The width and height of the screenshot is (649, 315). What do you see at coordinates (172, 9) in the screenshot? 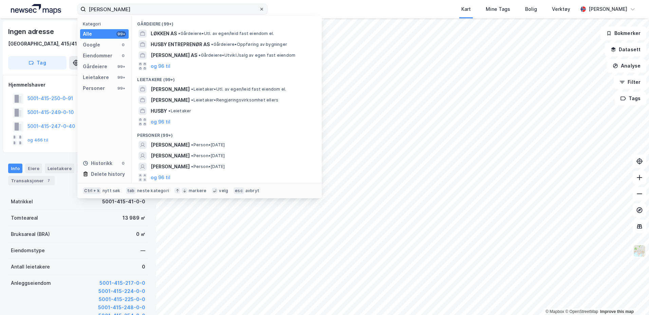
I see `input: Søk på adresse, matrikkel, gårdeiere, leietakere eller personer` at bounding box center [172, 9].